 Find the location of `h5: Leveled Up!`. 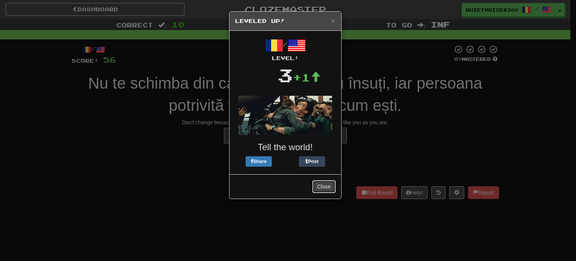

h5: Leveled Up! is located at coordinates (285, 21).